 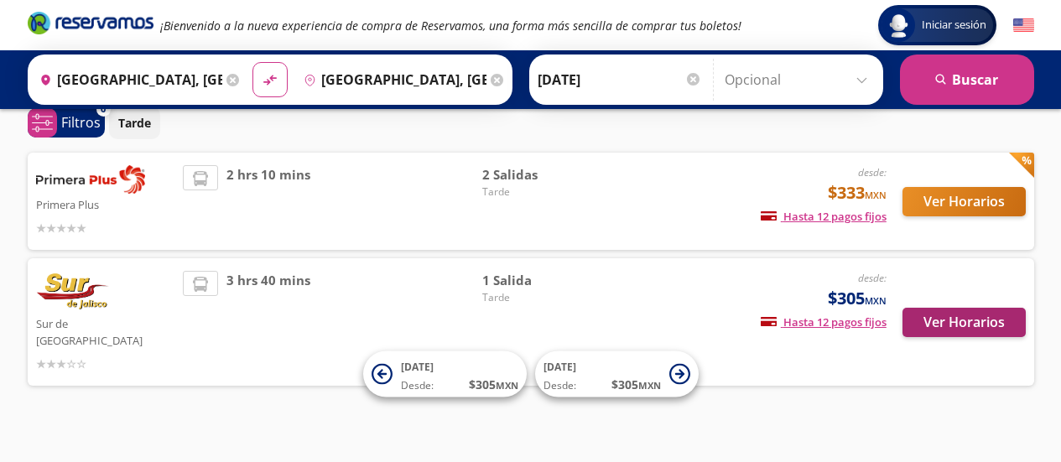 What do you see at coordinates (103, 109) in the screenshot?
I see `span: 0` at bounding box center [103, 109].